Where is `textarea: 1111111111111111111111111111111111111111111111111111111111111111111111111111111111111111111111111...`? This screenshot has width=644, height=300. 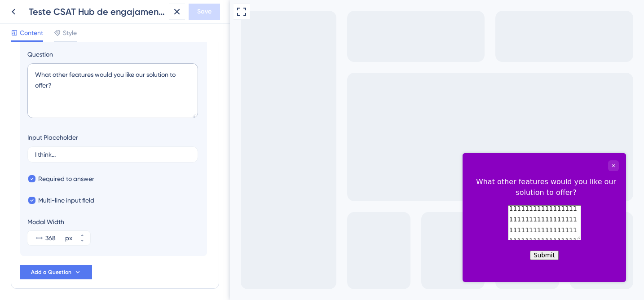
textarea: 1111111111111111111111111111111111111111111111111111111111111111111111111111111111111111111111111... is located at coordinates (82, 70).